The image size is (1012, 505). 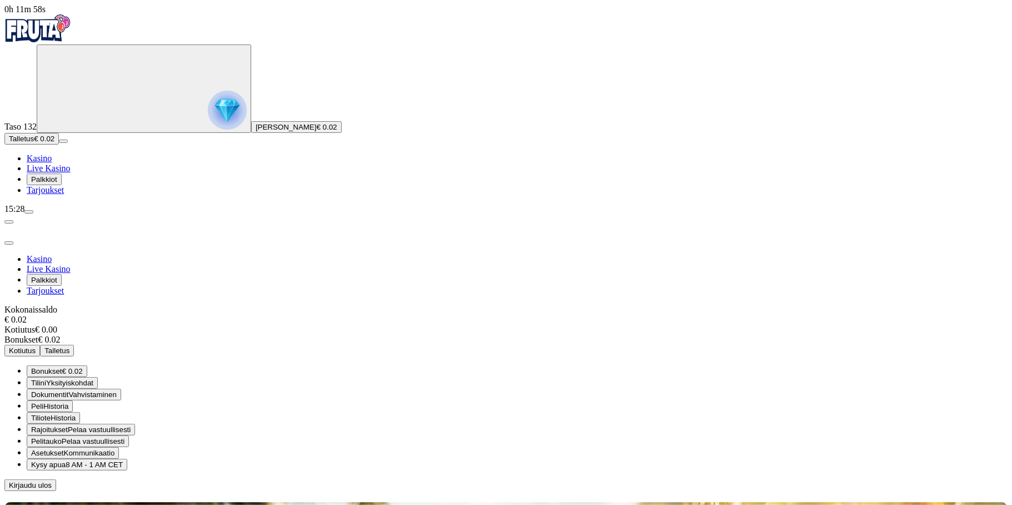 I want to click on button: chevron-left icon, so click(x=9, y=222).